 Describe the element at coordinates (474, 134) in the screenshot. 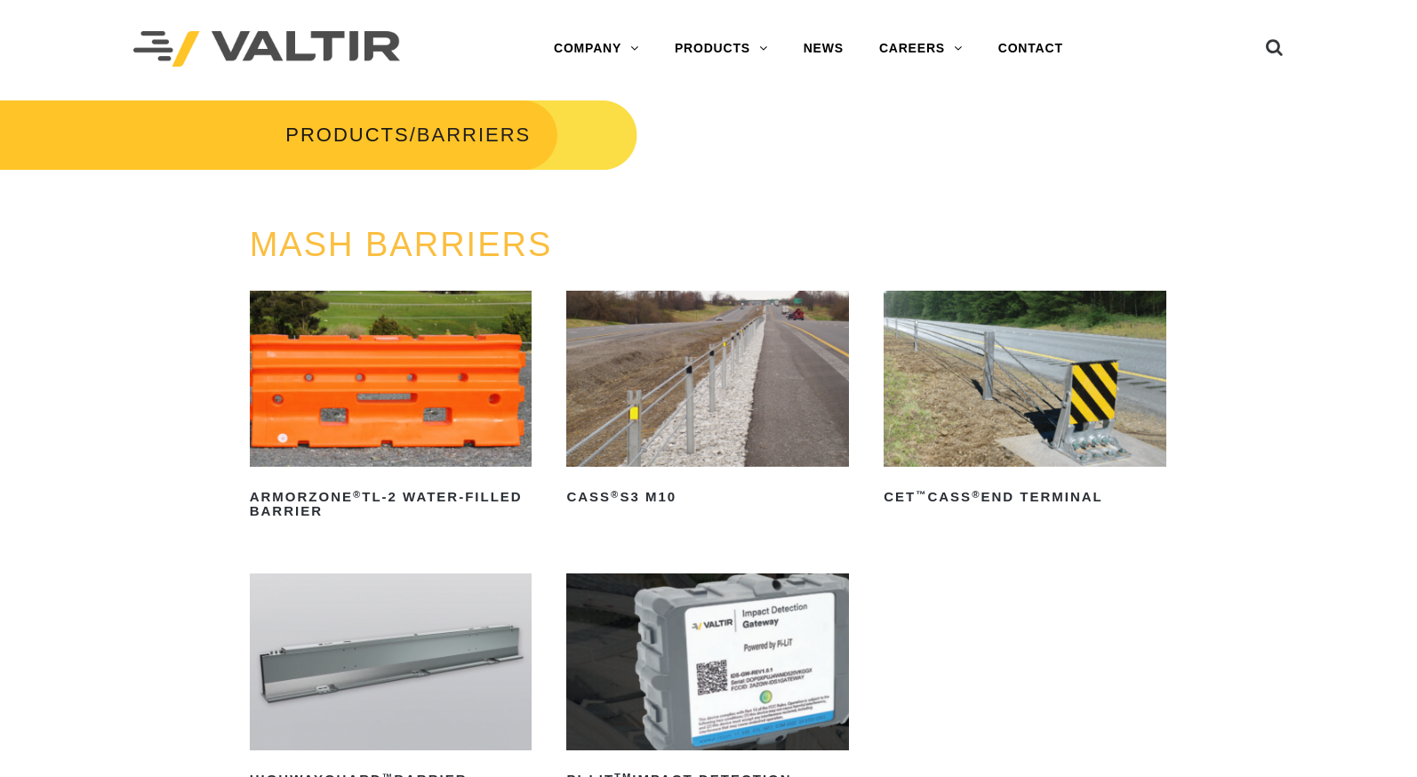

I see `span: BARRIERS` at that location.